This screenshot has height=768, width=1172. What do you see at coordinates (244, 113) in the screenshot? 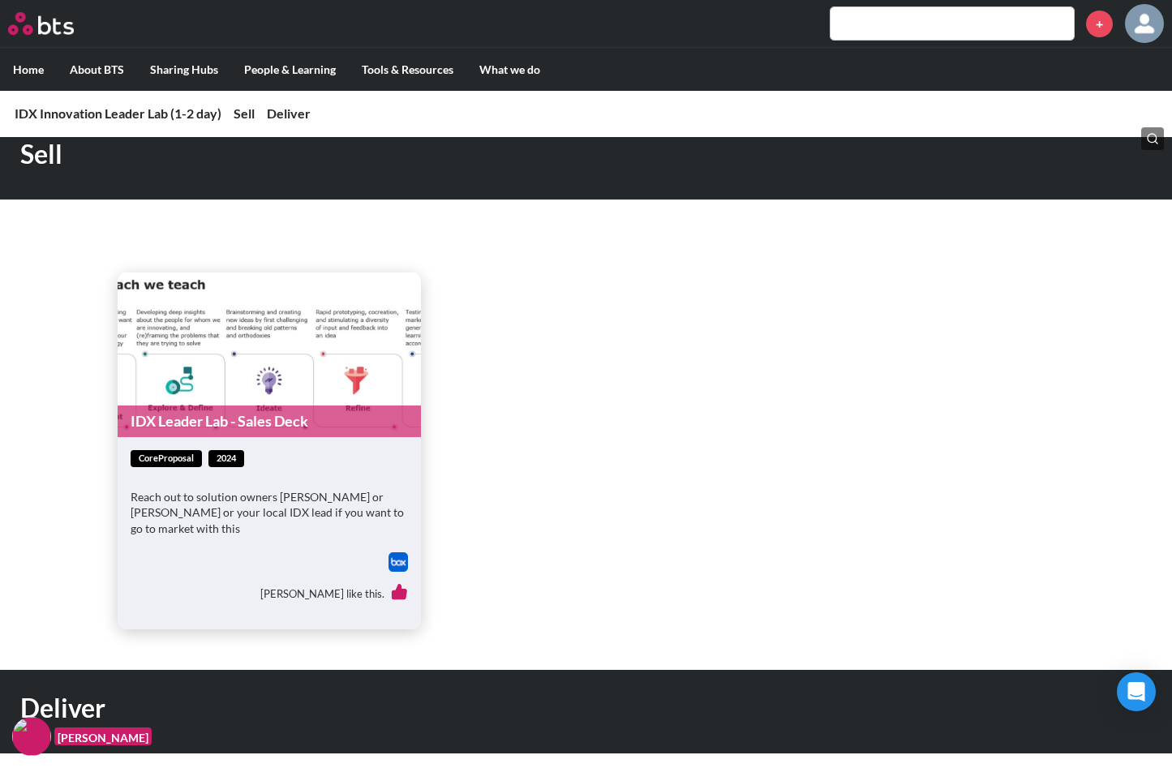
I see `a: Sell` at bounding box center [244, 113].